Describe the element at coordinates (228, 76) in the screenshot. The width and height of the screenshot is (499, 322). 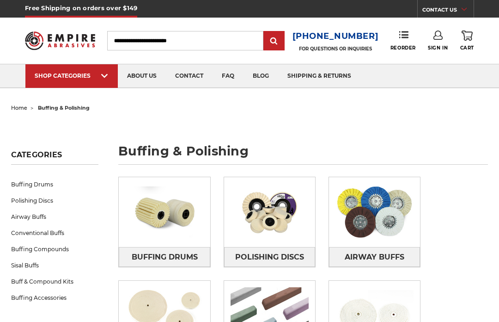
I see `a: faq` at that location.